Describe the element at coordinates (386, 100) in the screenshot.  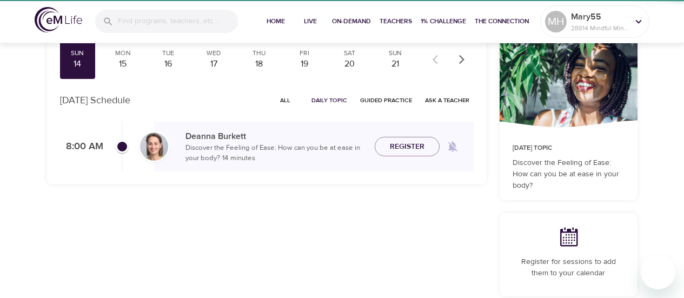
I see `button: Guided Practice` at that location.